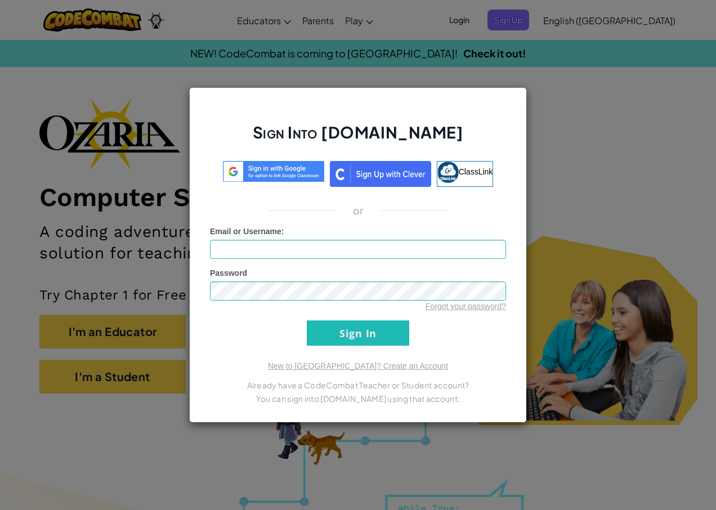  Describe the element at coordinates (229, 273) in the screenshot. I see `span: Password` at that location.